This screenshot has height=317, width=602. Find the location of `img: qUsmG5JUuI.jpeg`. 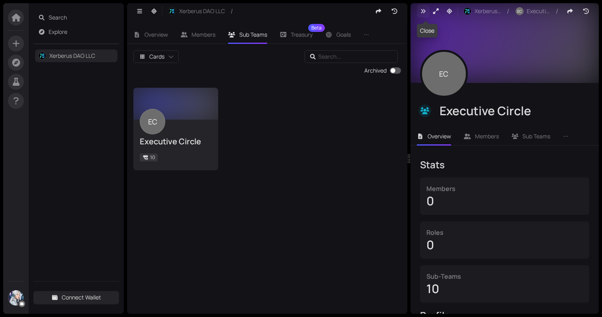

img: qUsmG5JUuI.jpeg is located at coordinates (16, 297).